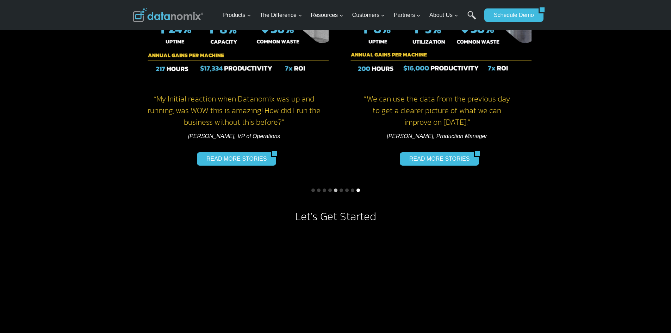  Describe the element at coordinates (168, 15) in the screenshot. I see `img: Datanomix` at that location.